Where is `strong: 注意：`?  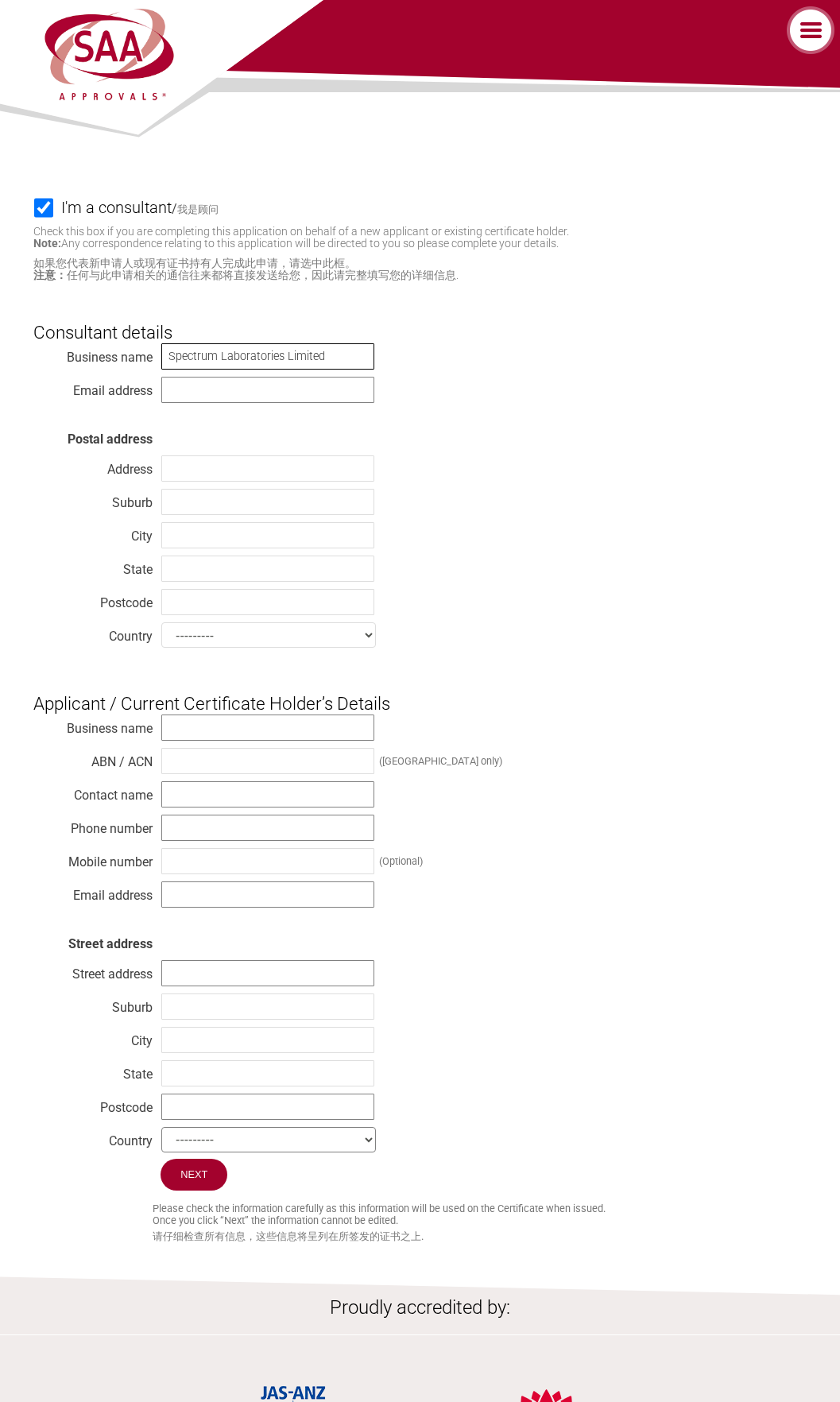 strong: 注意： is located at coordinates (50, 275).